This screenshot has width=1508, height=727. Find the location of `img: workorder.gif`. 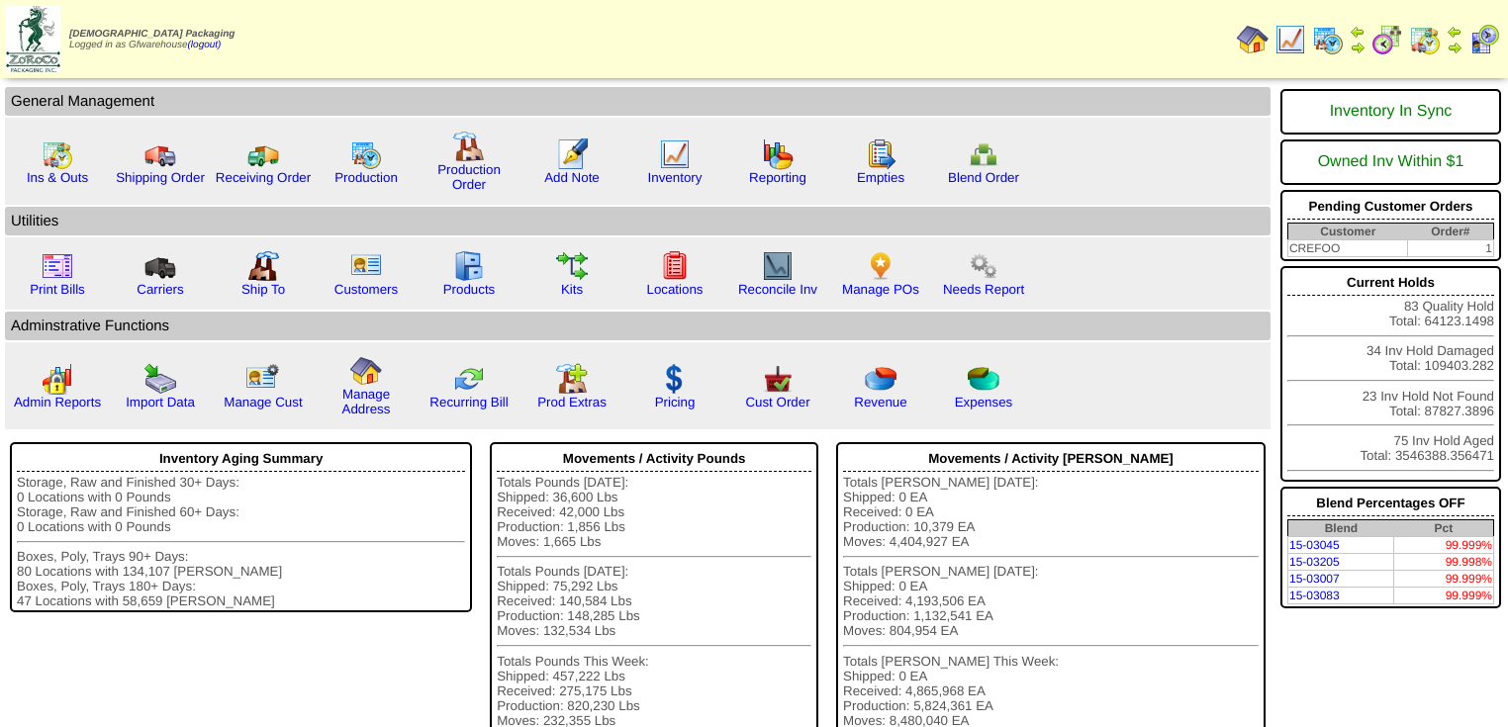

img: workorder.gif is located at coordinates (881, 154).